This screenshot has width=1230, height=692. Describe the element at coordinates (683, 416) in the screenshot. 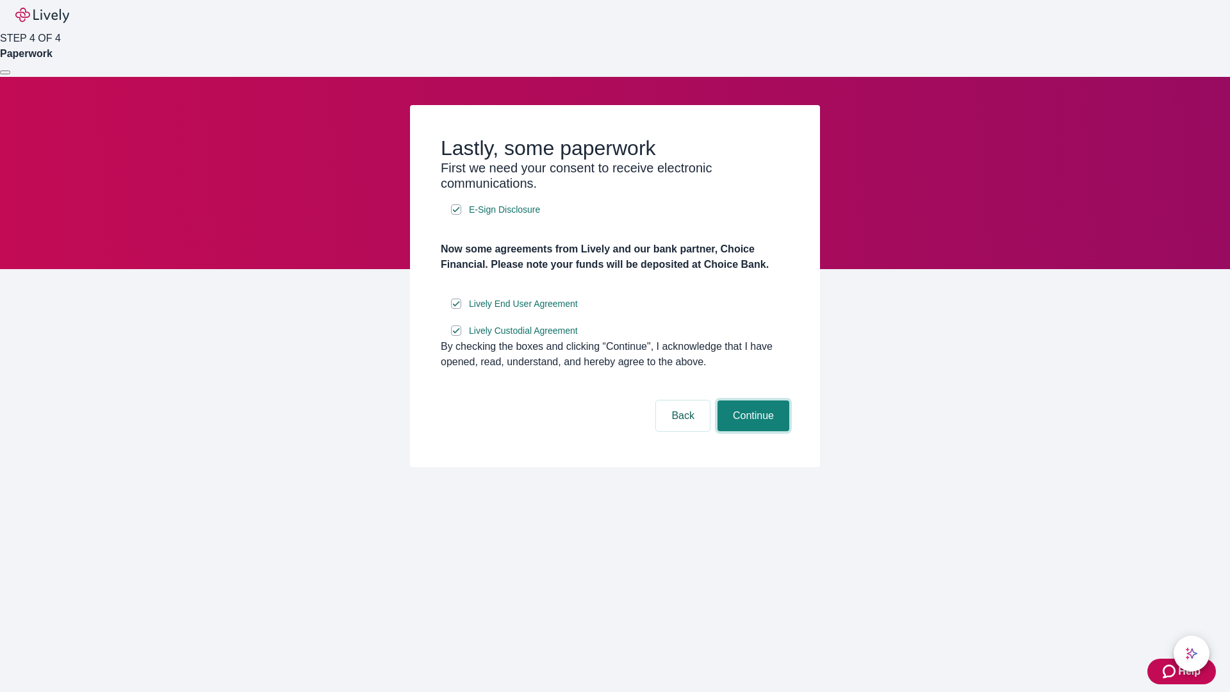

I see `button: Back` at that location.